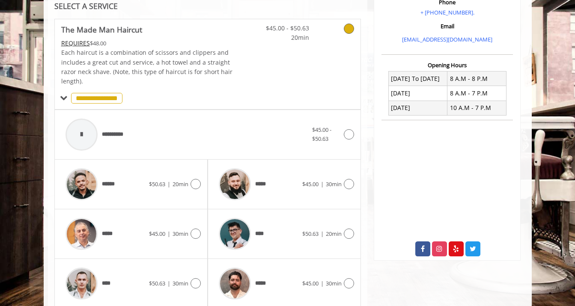  I want to click on td: 8 A.M - 8 P.M, so click(477, 79).